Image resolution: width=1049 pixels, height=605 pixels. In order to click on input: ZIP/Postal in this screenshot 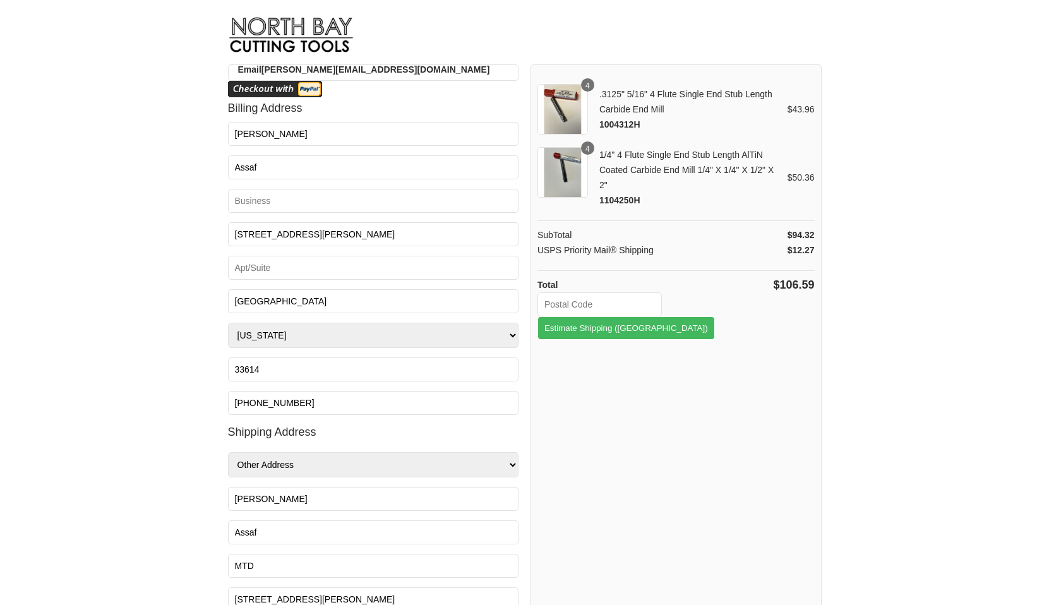, I will do `click(373, 370)`.